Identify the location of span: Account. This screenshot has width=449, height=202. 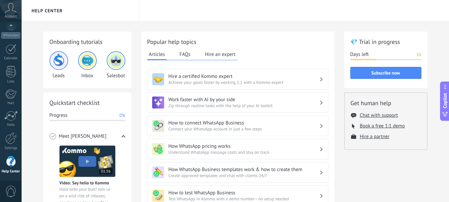
(11, 16).